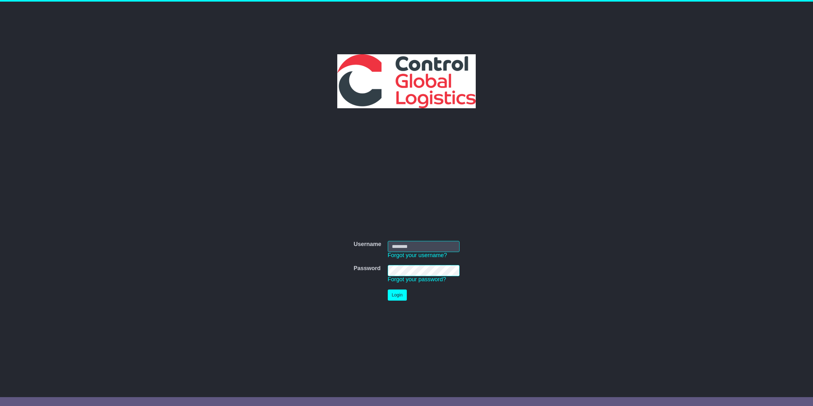 This screenshot has height=406, width=813. I want to click on a: Forgot your username?, so click(418, 255).